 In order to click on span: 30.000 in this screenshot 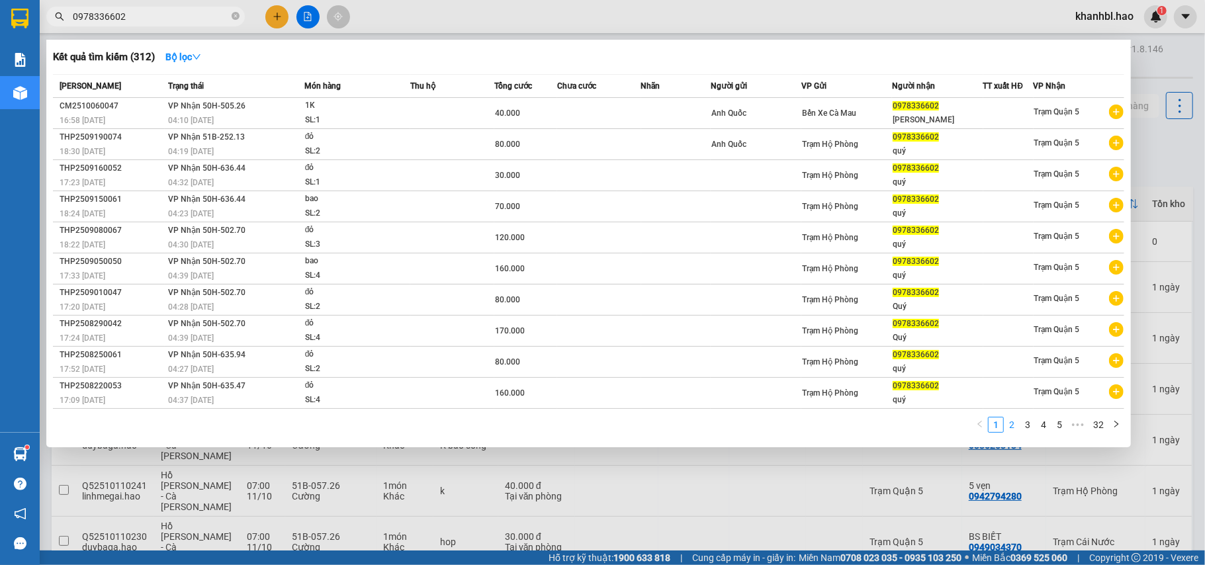, I will do `click(508, 175)`.